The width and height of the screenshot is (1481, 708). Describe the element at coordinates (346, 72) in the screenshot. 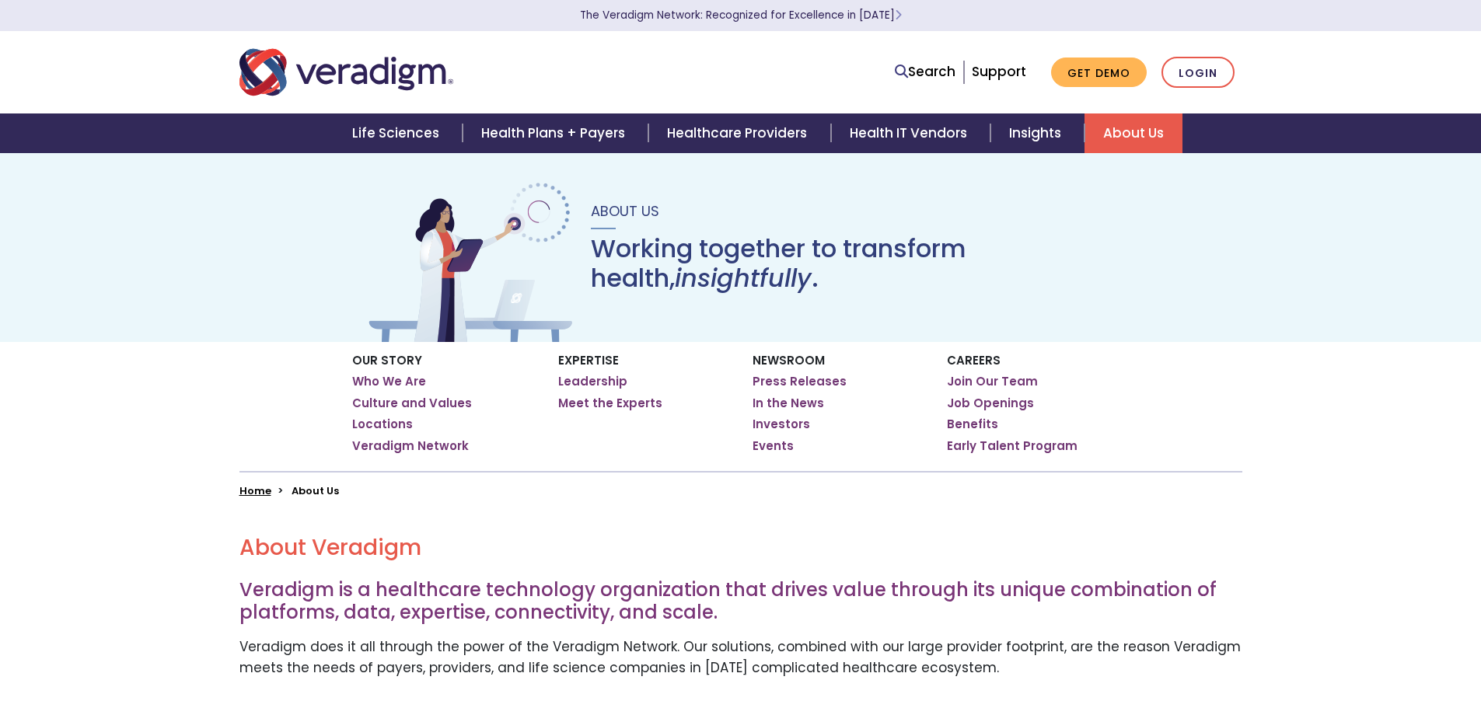

I see `a: Veradigm logo` at that location.